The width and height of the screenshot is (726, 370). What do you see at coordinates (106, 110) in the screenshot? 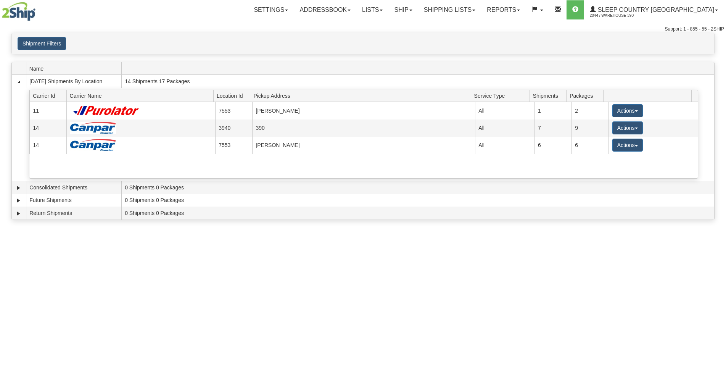
I see `img: Purolator` at bounding box center [106, 110].